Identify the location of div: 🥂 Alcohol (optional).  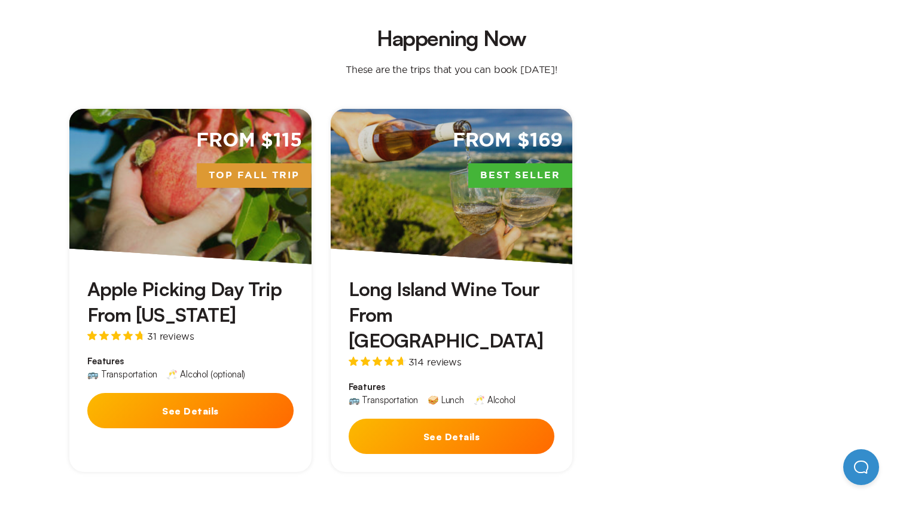
(206, 374).